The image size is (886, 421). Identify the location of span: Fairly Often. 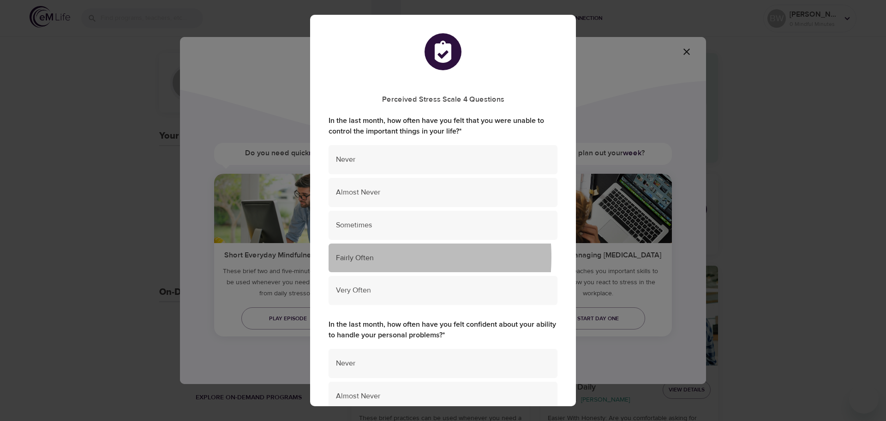
(443, 258).